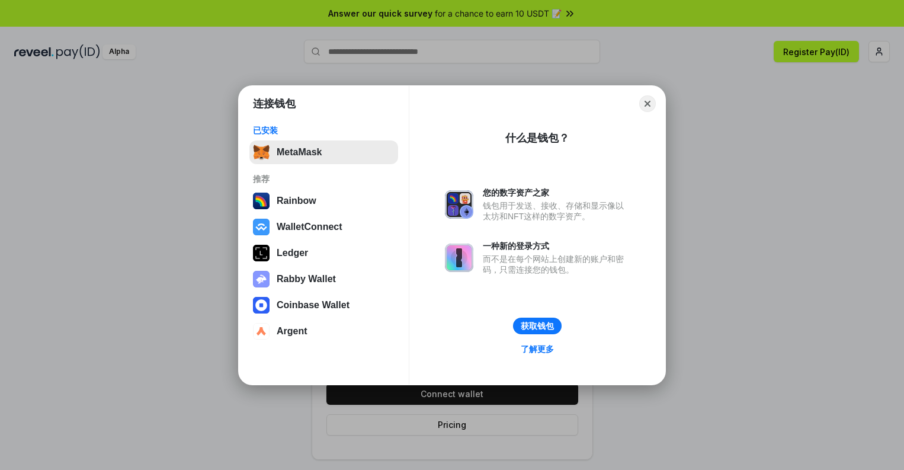  Describe the element at coordinates (324, 227) in the screenshot. I see `button: WalletConnect` at that location.